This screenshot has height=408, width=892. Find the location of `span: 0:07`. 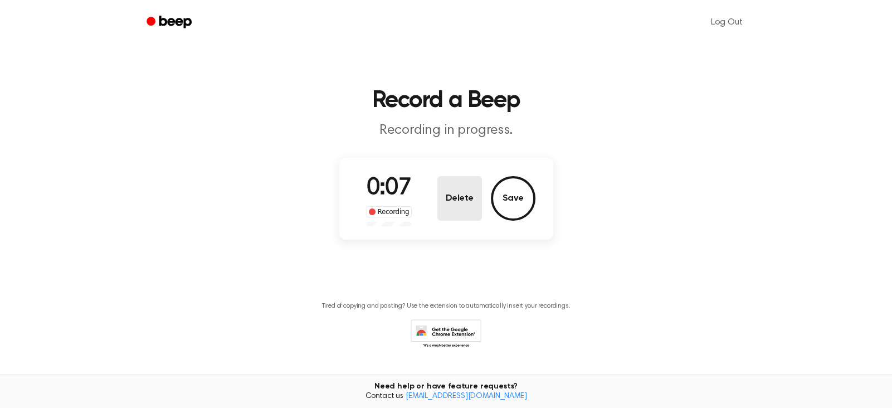

span: 0:07 is located at coordinates (389, 188).